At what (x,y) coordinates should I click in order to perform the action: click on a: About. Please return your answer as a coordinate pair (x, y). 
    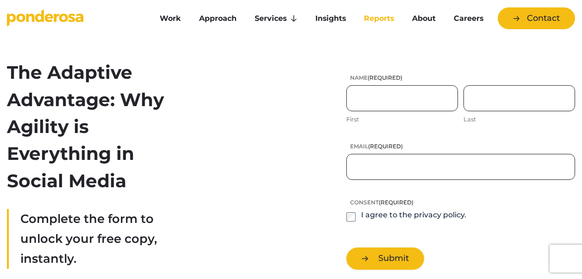
    Looking at the image, I should click on (424, 19).